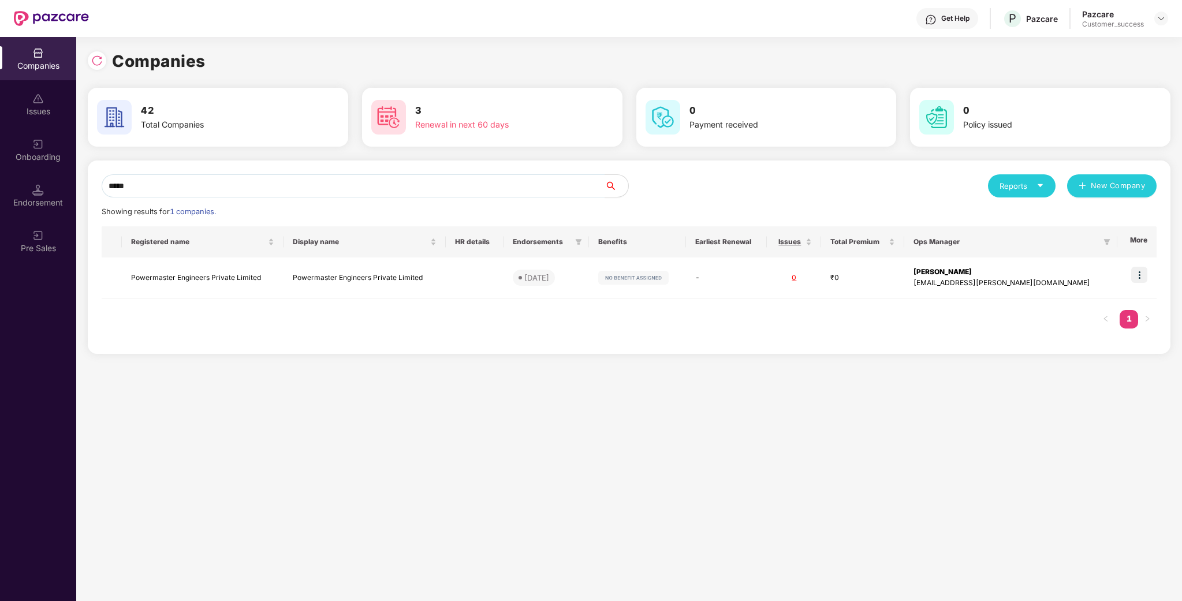  Describe the element at coordinates (1111, 186) in the screenshot. I see `button: plusNew Company` at that location.